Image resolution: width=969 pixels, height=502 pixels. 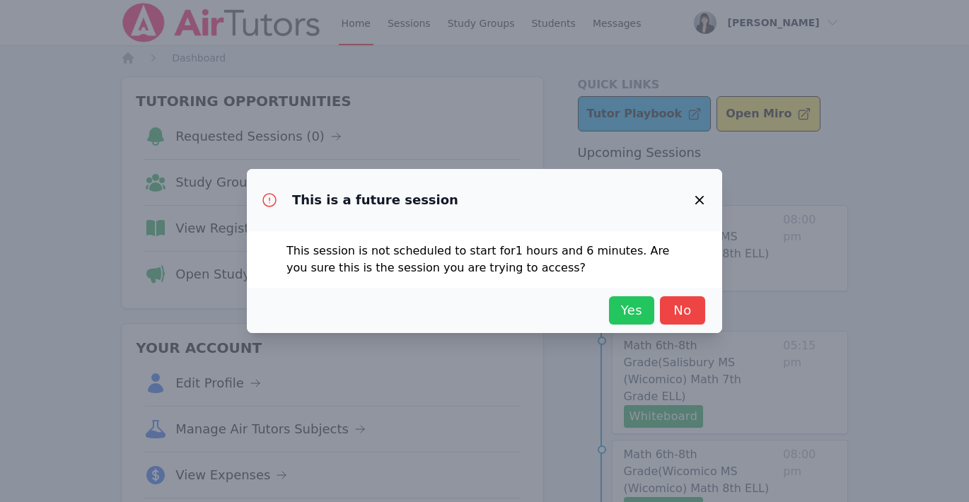 What do you see at coordinates (683, 311) in the screenshot?
I see `span: No` at bounding box center [683, 311].